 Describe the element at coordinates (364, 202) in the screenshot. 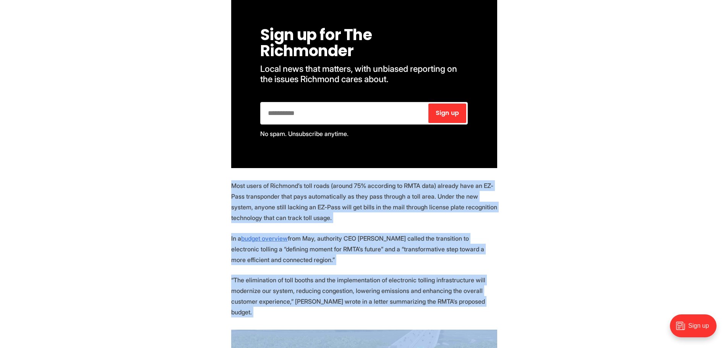

I see `p: Most users of Richmond’s toll roads (around 75% according to RMTA data) already have an EZ-Pass t...` at that location.